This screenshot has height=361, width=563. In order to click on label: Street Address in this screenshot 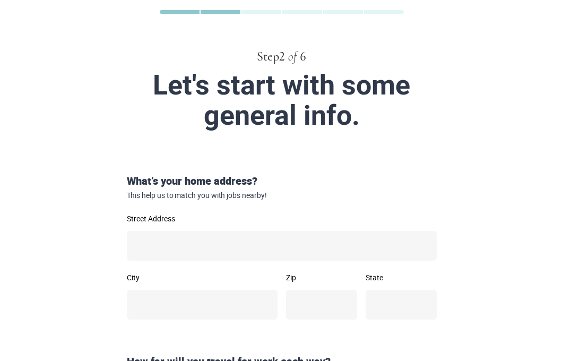, I will do `click(282, 219)`.